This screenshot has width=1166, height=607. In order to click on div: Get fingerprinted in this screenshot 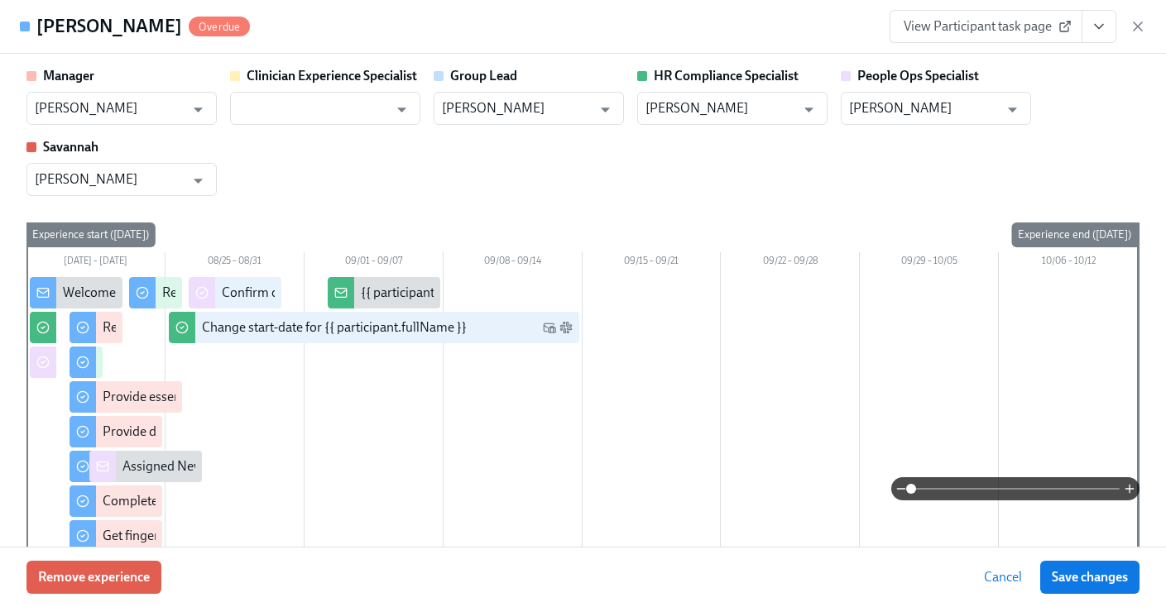, I will do `click(151, 536)`.